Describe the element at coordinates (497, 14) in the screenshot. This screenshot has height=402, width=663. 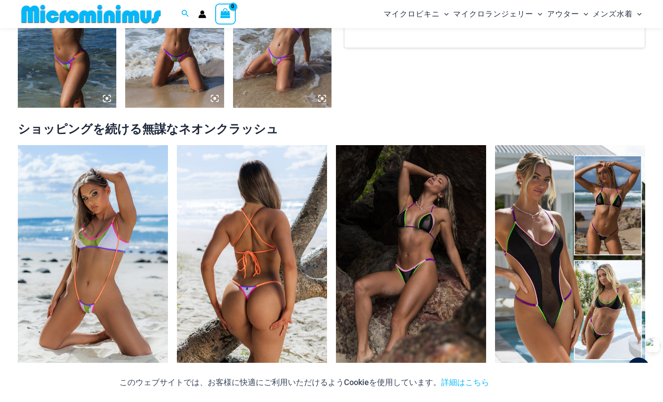
I see `a: マイクロランジェリーメニュー切り替えメニュー切り替え` at that location.